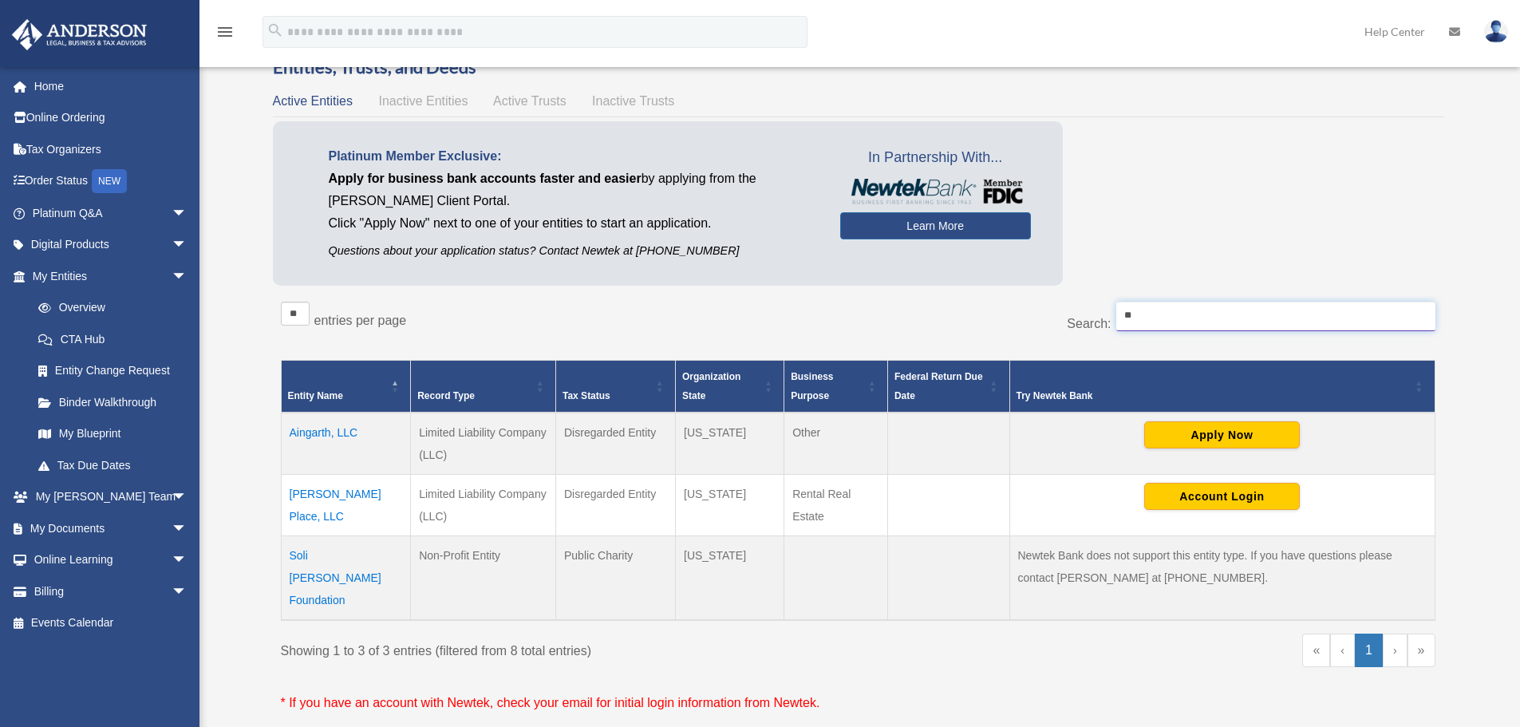  Describe the element at coordinates (315, 396) in the screenshot. I see `span: Entity Name` at that location.